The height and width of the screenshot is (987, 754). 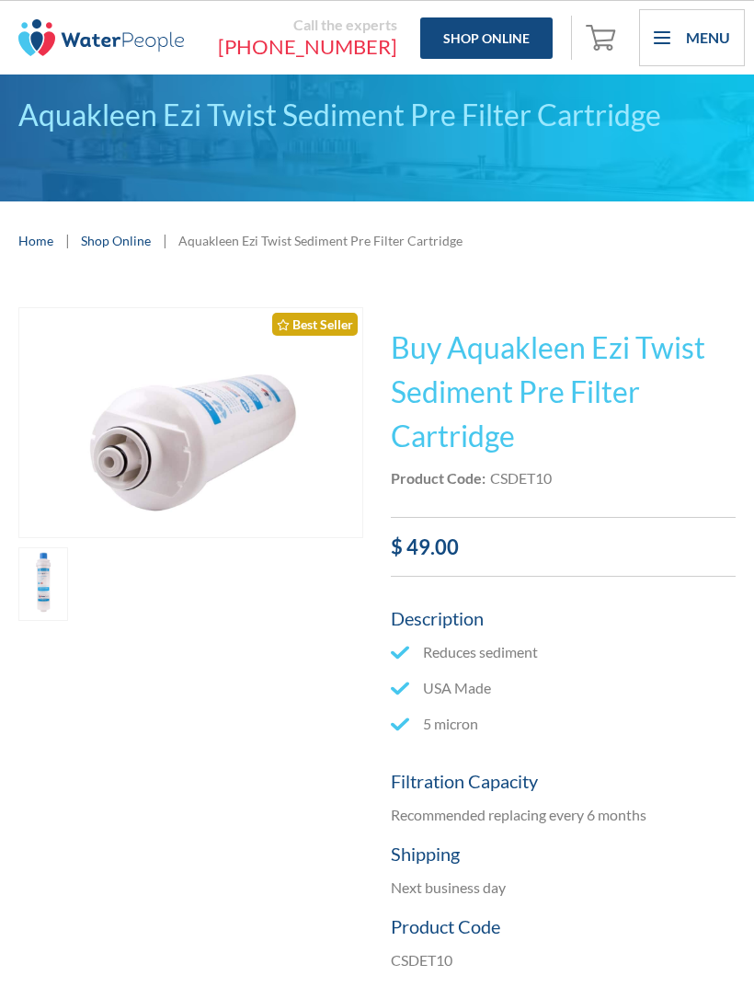 What do you see at coordinates (563, 618) in the screenshot?
I see `h5: Description` at bounding box center [563, 618].